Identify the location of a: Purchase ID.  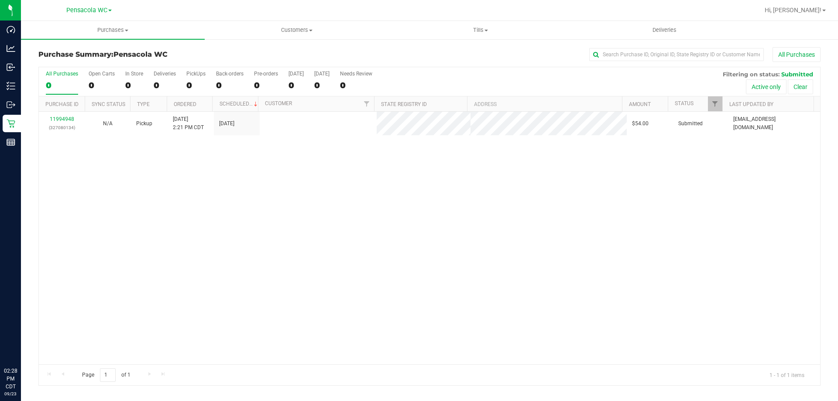
(62, 104).